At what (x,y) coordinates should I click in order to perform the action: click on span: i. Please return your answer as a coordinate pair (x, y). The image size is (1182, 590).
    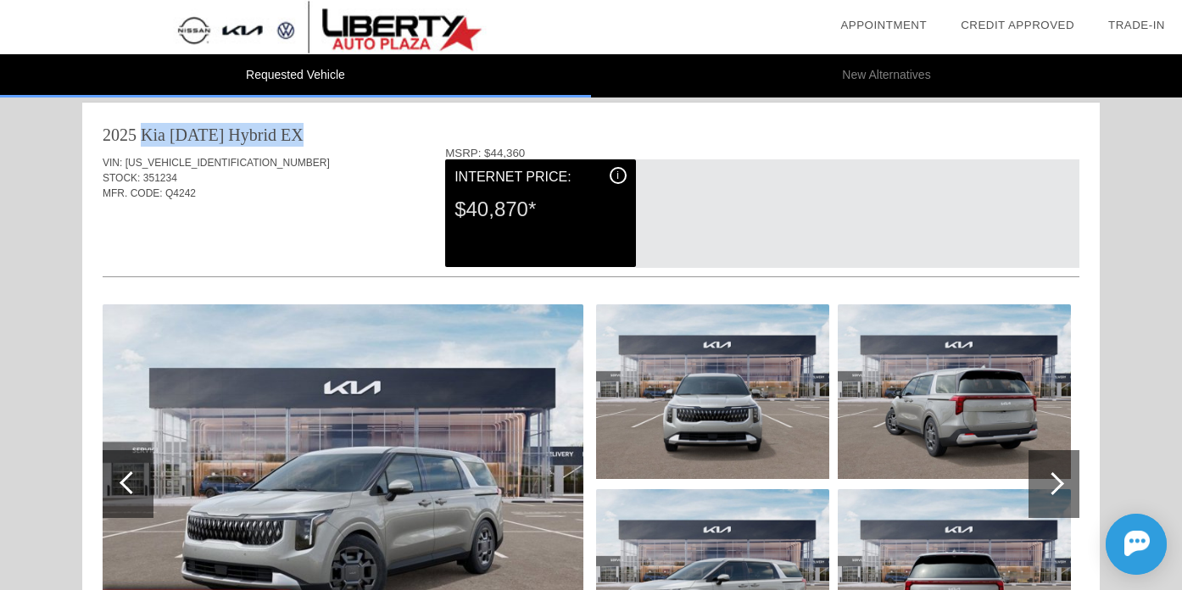
    Looking at the image, I should click on (617, 175).